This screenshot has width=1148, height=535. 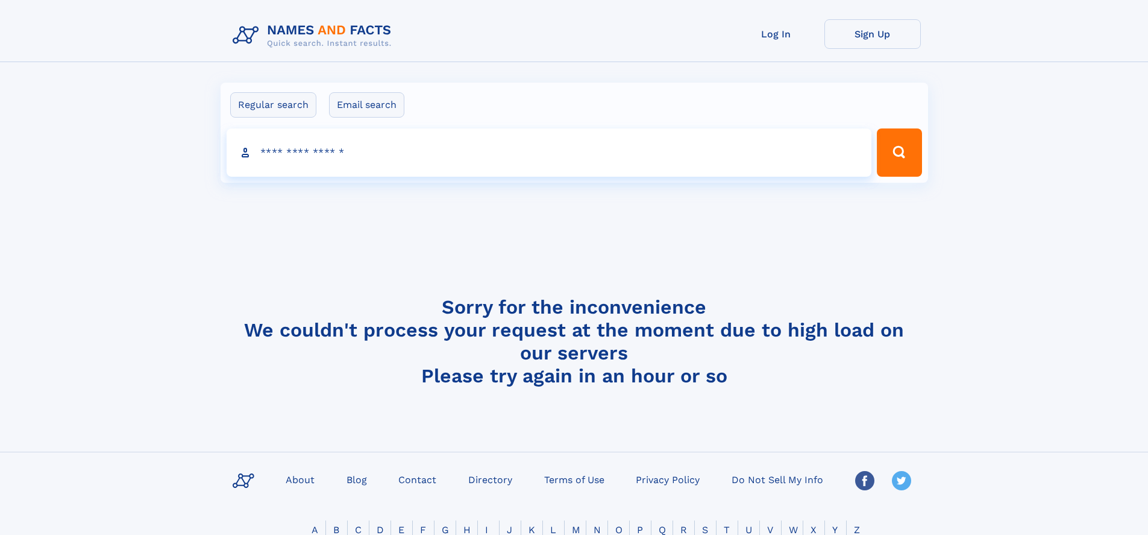 What do you see at coordinates (873, 34) in the screenshot?
I see `a: Sign Up` at bounding box center [873, 34].